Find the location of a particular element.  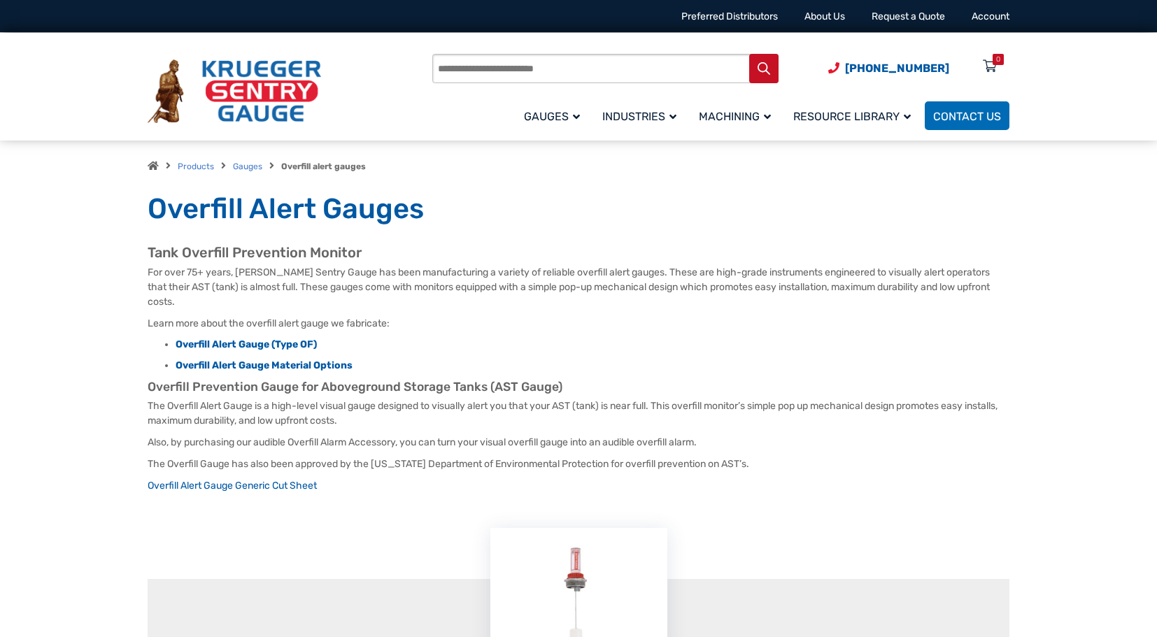

a: Preferred Distributors is located at coordinates (729, 16).